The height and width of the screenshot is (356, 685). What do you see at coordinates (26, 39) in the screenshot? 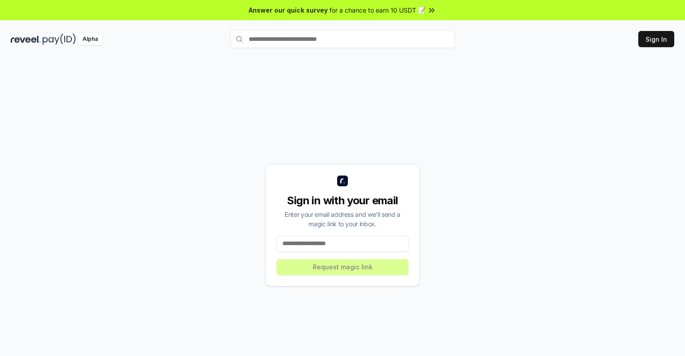
I see `img: reveel_dark` at bounding box center [26, 39].